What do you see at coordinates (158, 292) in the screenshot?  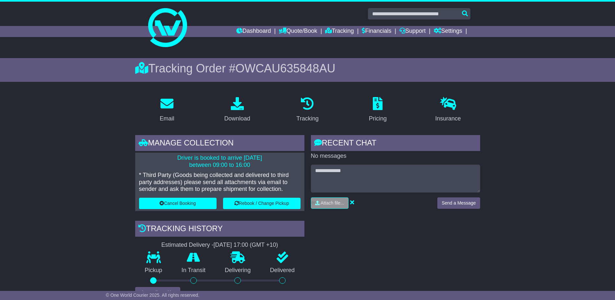 I see `button: View Full Tracking` at bounding box center [158, 292].